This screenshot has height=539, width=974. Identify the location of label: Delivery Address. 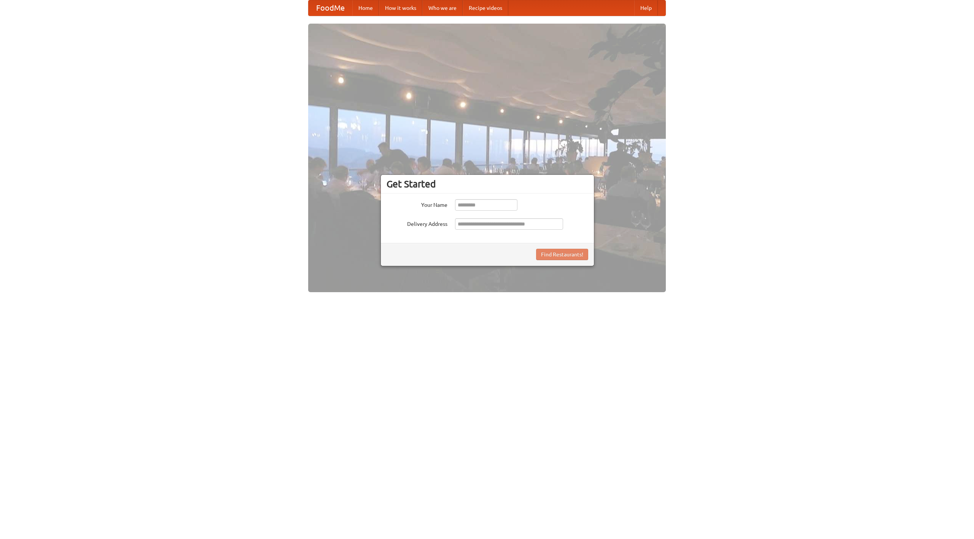
(417, 223).